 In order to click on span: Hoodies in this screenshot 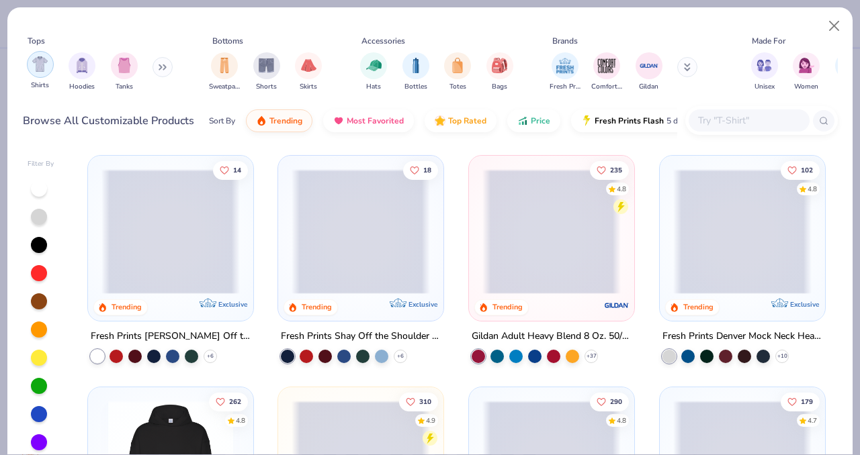, I will do `click(82, 87)`.